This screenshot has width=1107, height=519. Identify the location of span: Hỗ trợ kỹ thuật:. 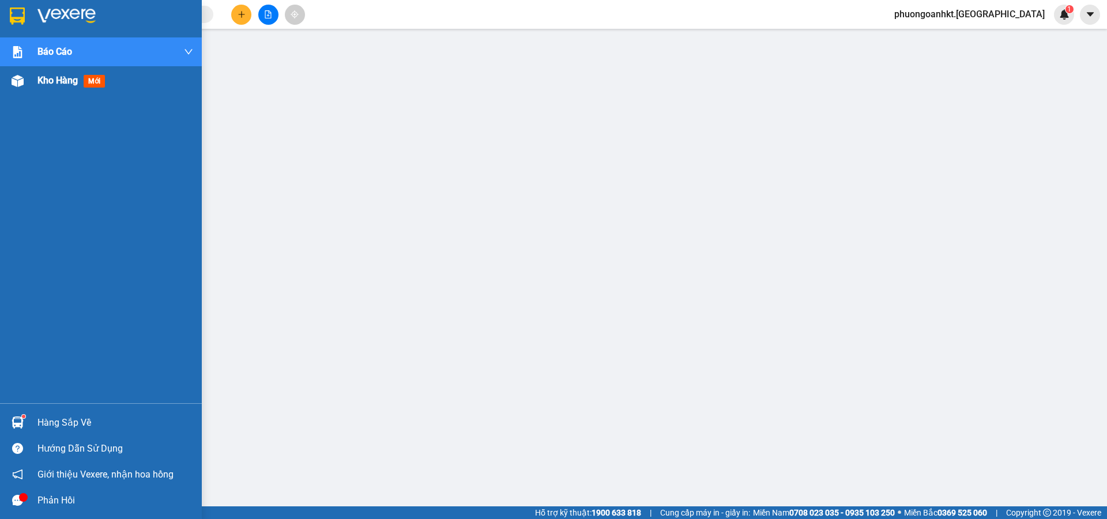
(588, 513).